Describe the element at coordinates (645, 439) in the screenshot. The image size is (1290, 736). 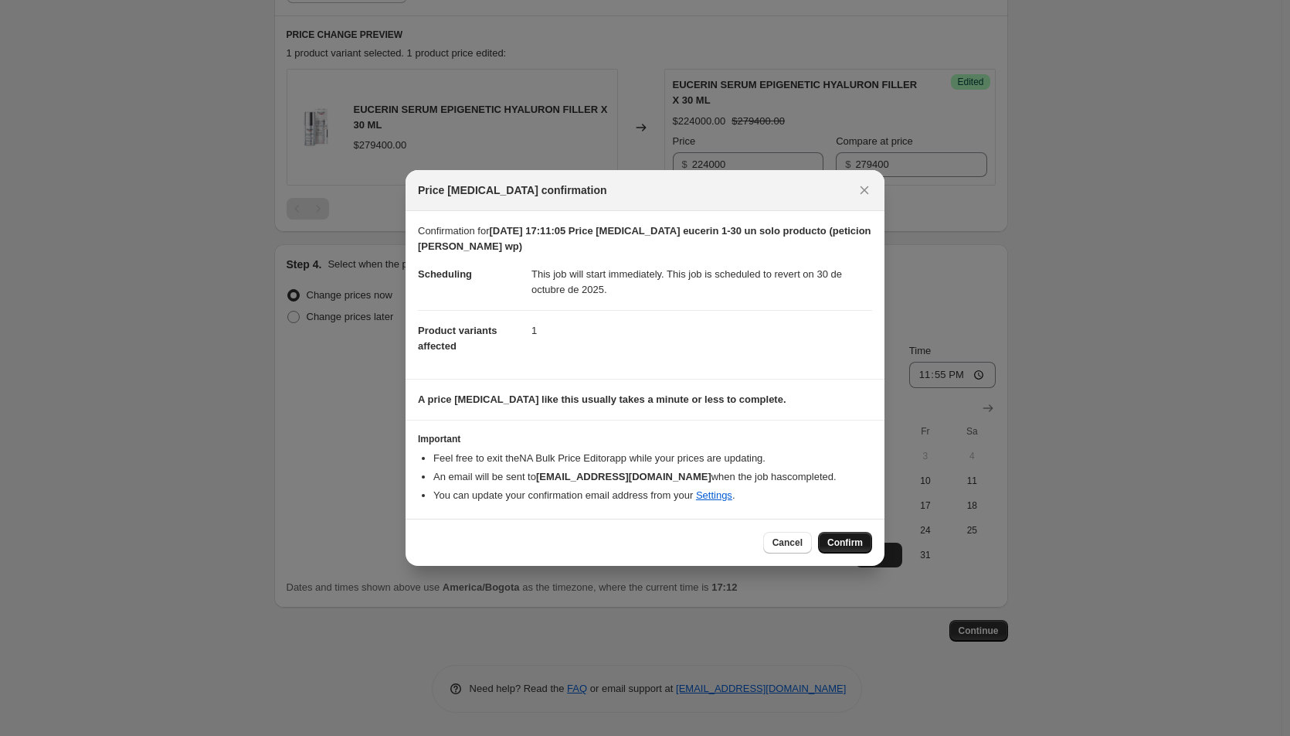
I see `h3: Important` at that location.